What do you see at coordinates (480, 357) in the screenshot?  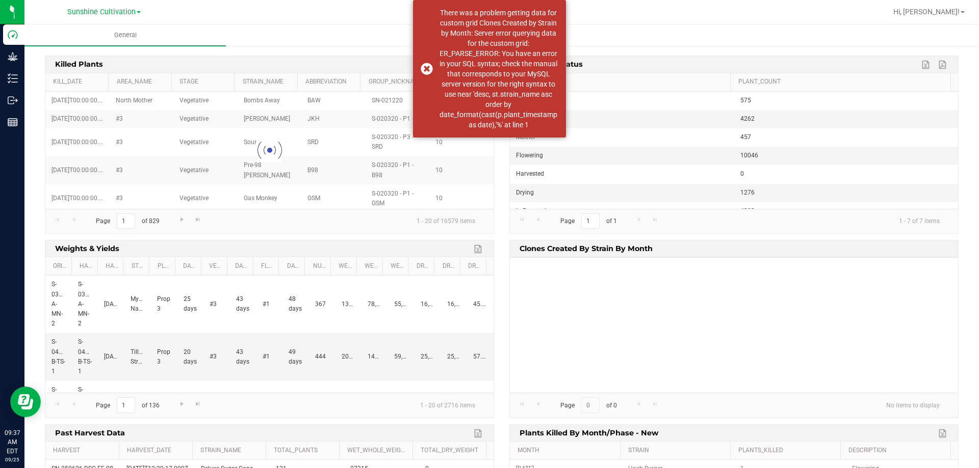 I see `td: 57.66` at bounding box center [480, 357].